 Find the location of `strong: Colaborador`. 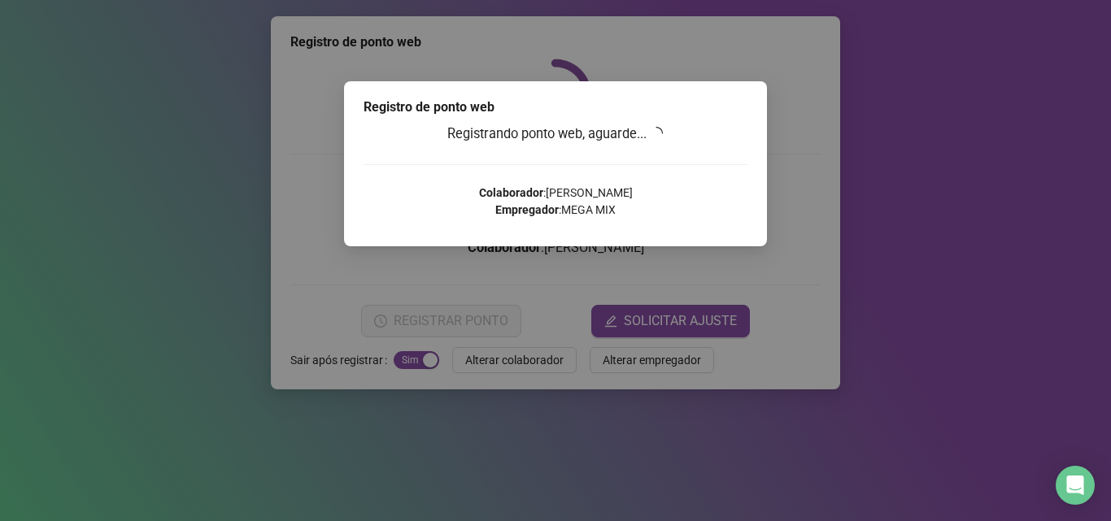

strong: Colaborador is located at coordinates (511, 193).